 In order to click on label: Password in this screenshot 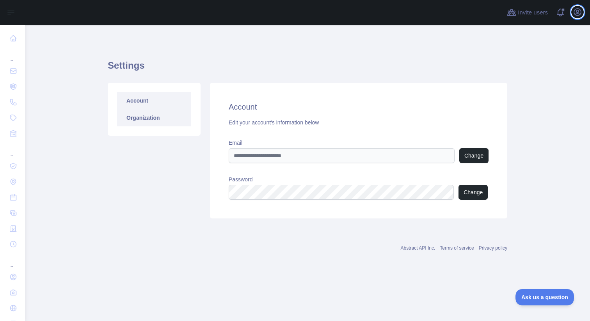, I will do `click(359, 179)`.